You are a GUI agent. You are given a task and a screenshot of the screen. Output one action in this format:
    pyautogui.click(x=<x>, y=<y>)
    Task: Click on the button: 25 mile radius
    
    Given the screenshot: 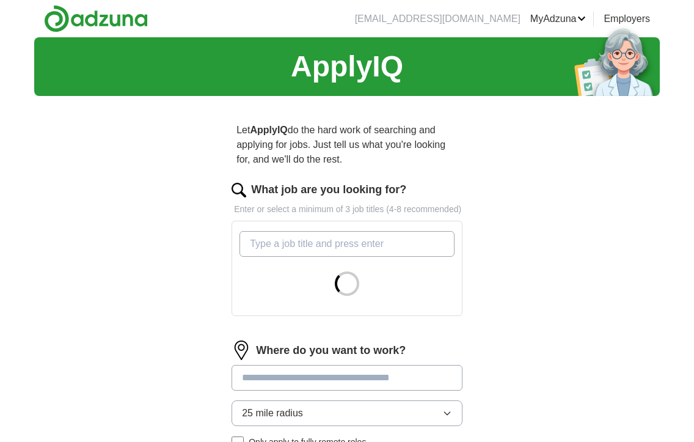 What is the action you would take?
    pyautogui.click(x=347, y=413)
    